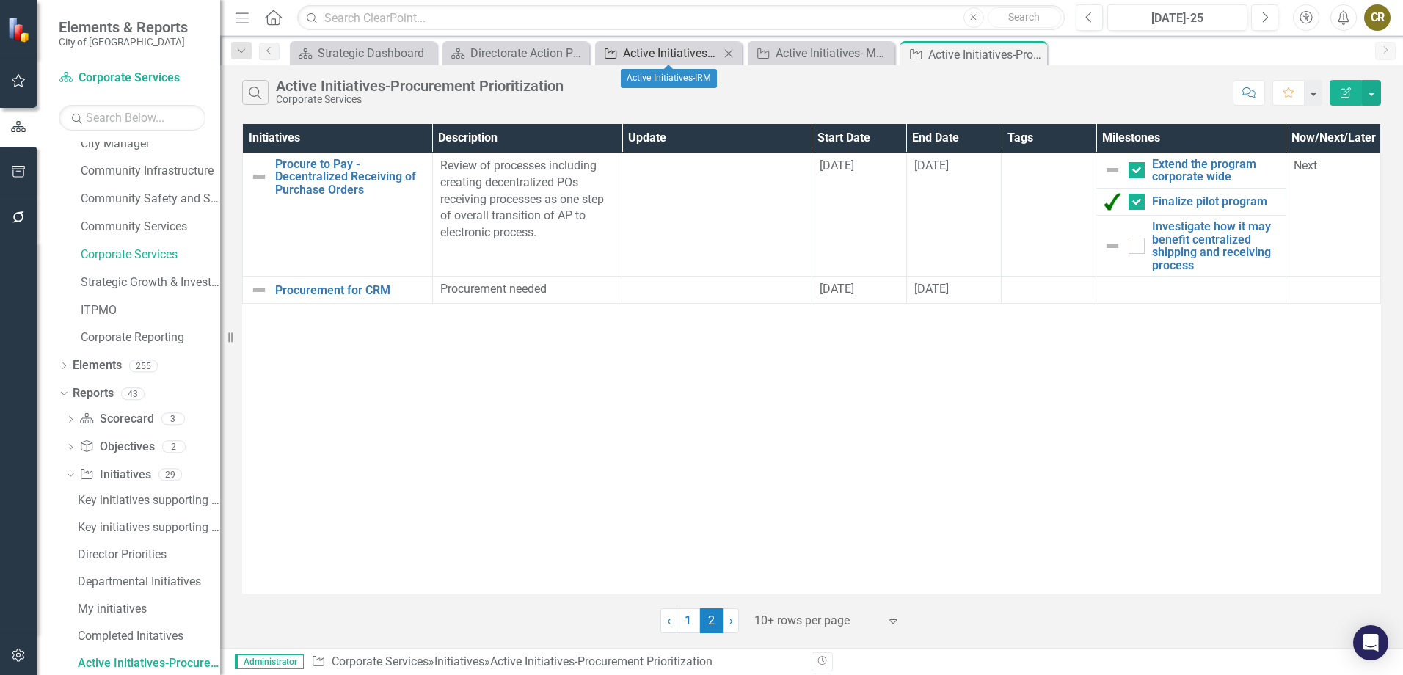  Describe the element at coordinates (149, 555) in the screenshot. I see `div: Director Priorities` at that location.